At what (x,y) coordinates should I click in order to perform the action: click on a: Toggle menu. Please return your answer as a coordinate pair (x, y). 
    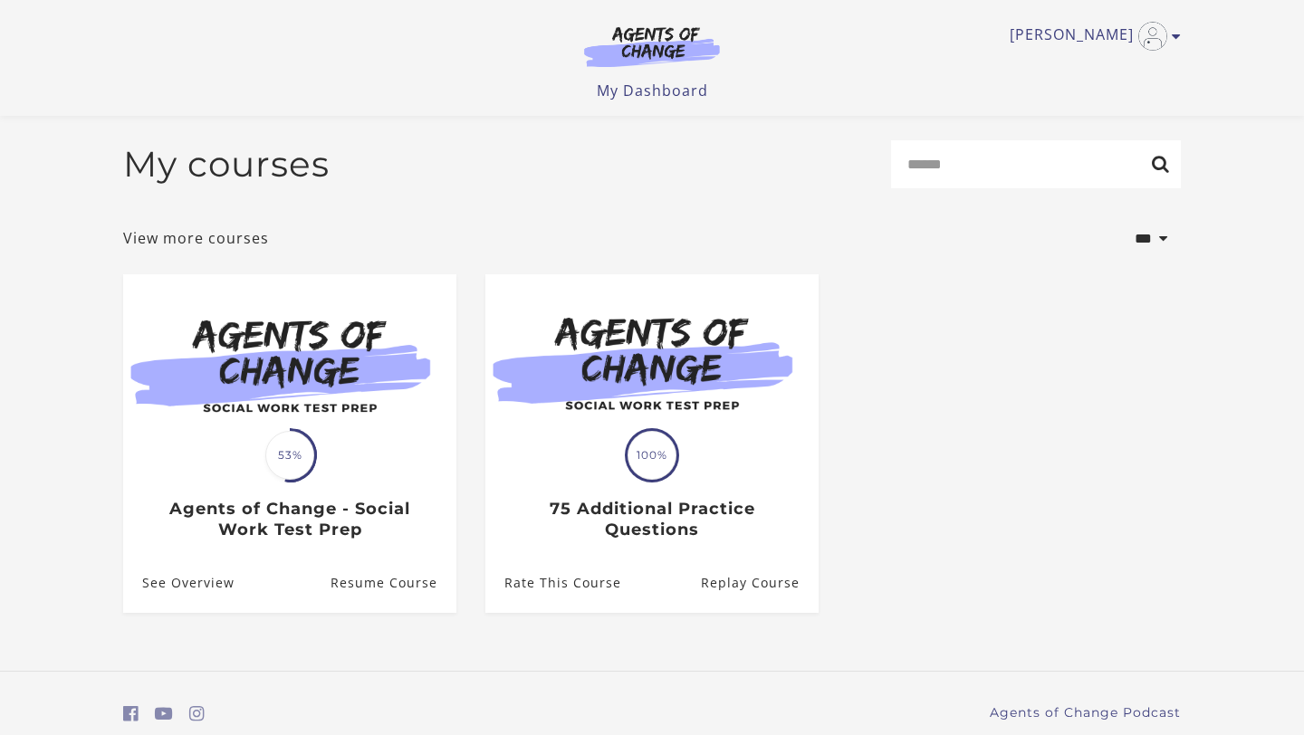
    Looking at the image, I should click on (1090, 36).